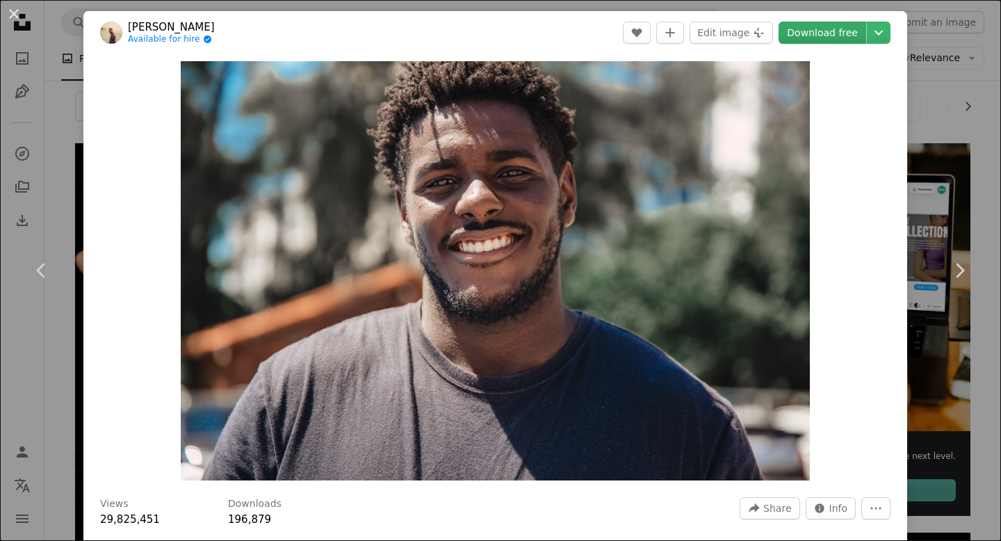 The image size is (1001, 541). I want to click on a: Available for hire, so click(171, 40).